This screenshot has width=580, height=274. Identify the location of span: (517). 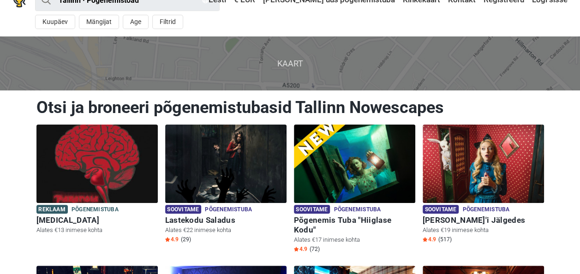
(444, 239).